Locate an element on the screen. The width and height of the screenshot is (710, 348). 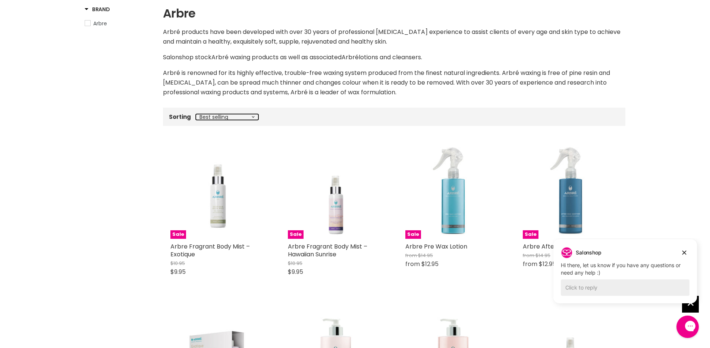
a: Arbre Fragrant Body Mist – Hawaiian Sunrise is located at coordinates (327, 251).